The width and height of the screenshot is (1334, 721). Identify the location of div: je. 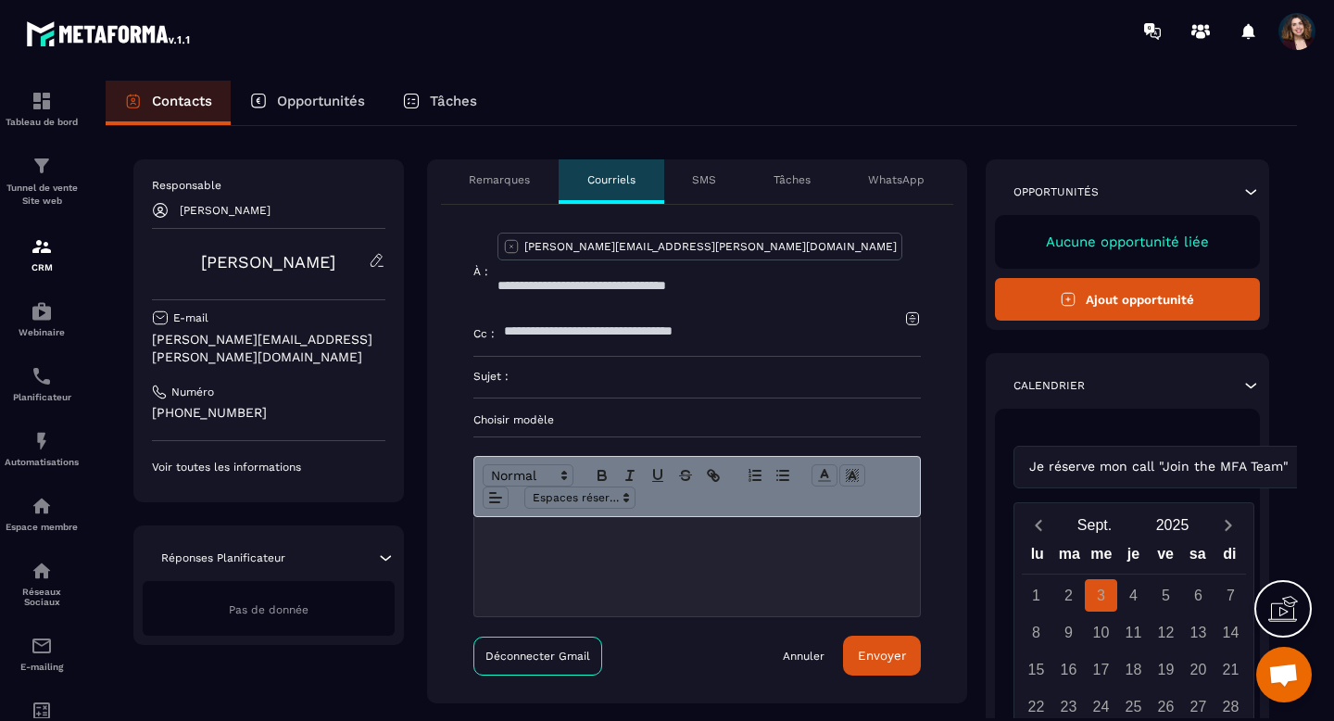
(1133, 557).